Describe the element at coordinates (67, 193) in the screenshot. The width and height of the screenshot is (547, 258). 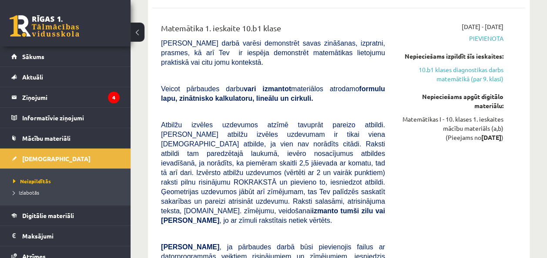
I see `a: Izlabotās` at that location.